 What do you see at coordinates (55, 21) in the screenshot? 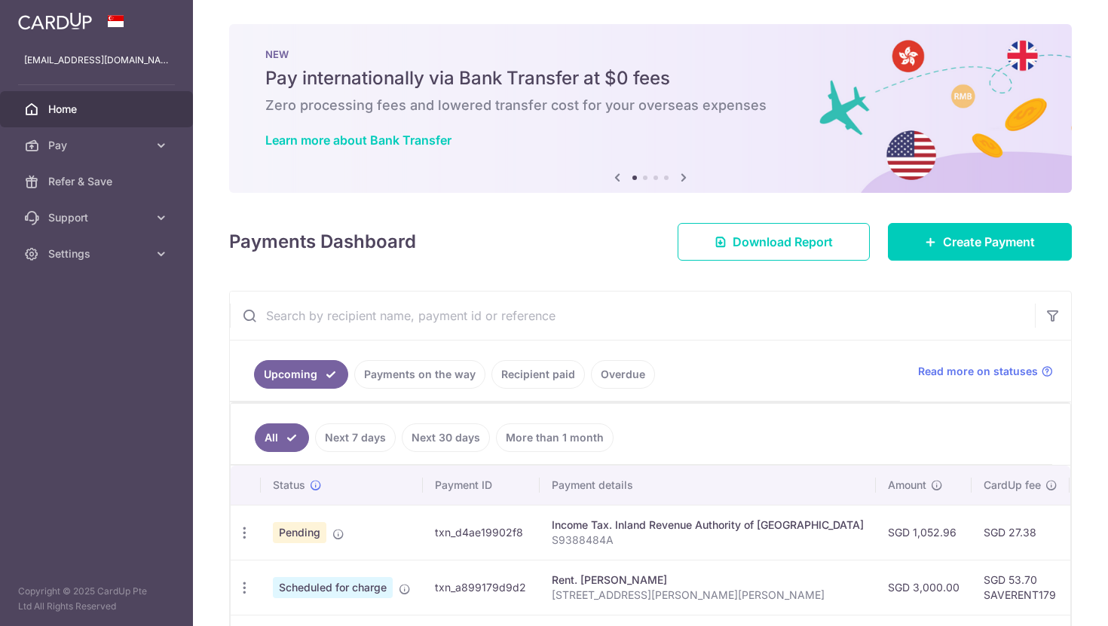
I see `img: CardUp` at bounding box center [55, 21].